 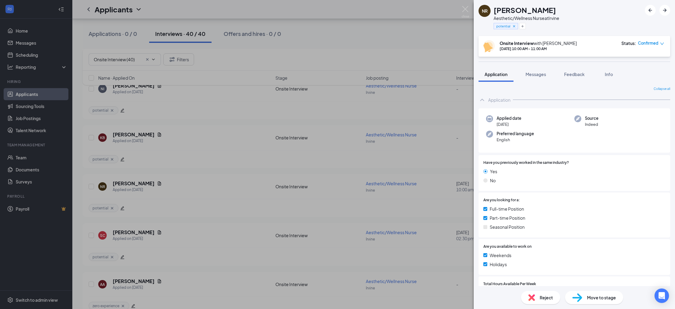 I want to click on span: Seasonal Position, so click(x=507, y=227).